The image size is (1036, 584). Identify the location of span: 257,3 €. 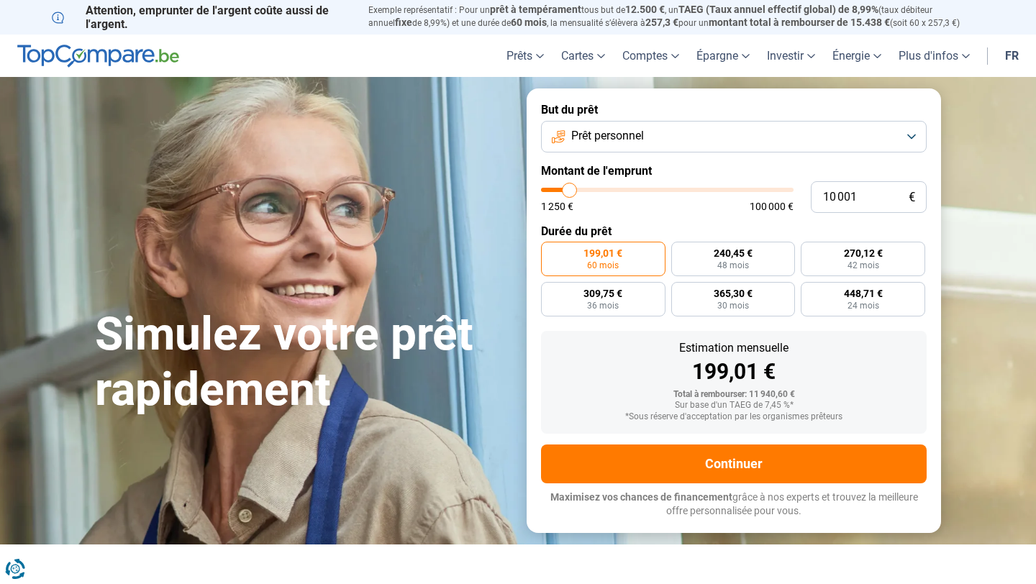
(662, 22).